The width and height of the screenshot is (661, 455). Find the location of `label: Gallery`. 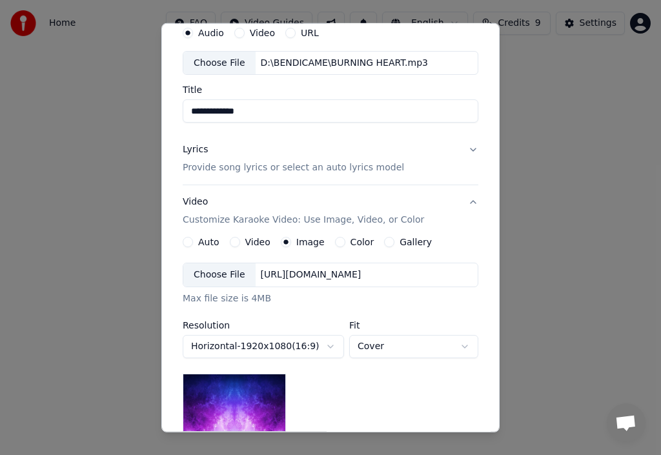

label: Gallery is located at coordinates (416, 242).